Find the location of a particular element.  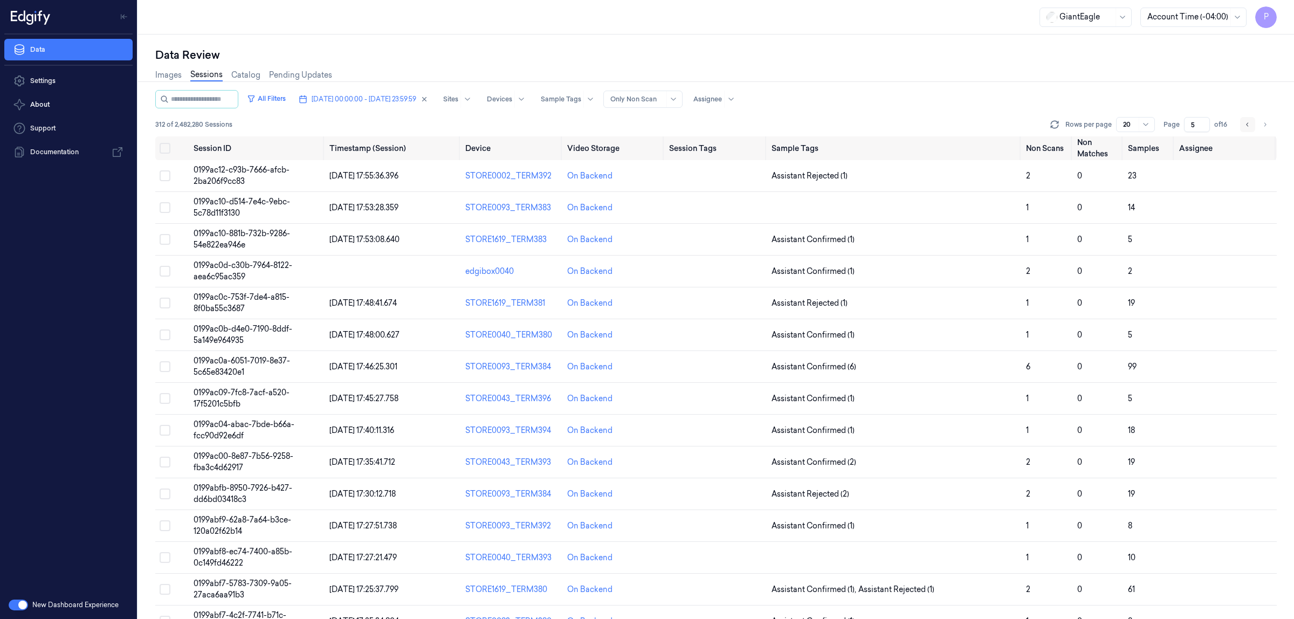

span: 0199abfb-8950-7926-b427-dd6bd03418c3 is located at coordinates (243, 493).